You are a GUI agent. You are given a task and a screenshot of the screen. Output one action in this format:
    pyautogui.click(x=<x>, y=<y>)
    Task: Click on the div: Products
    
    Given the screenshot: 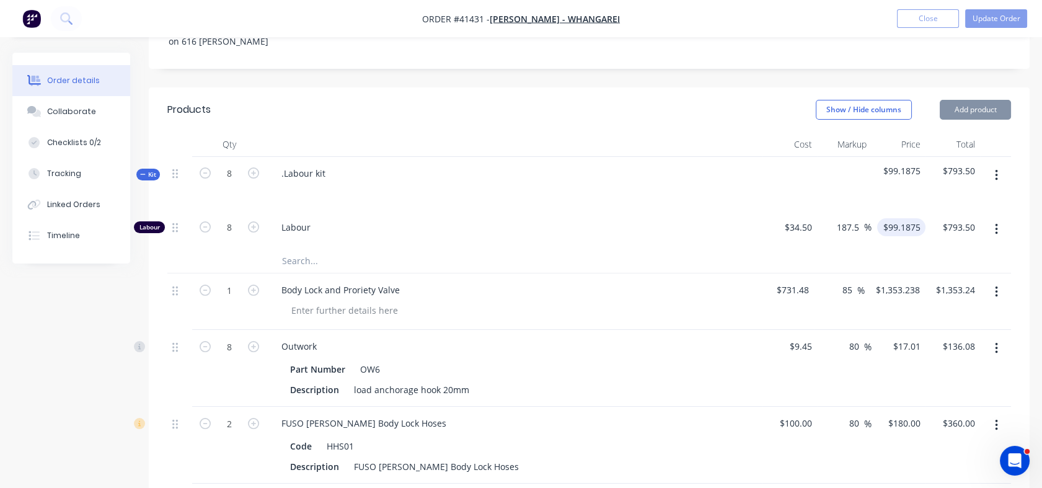 What is the action you would take?
    pyautogui.click(x=189, y=110)
    